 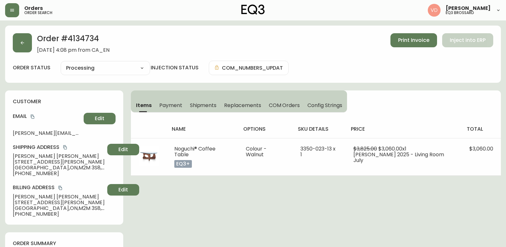 What do you see at coordinates (366, 149) in the screenshot?
I see `span: $3,825.00` at bounding box center [366, 149].